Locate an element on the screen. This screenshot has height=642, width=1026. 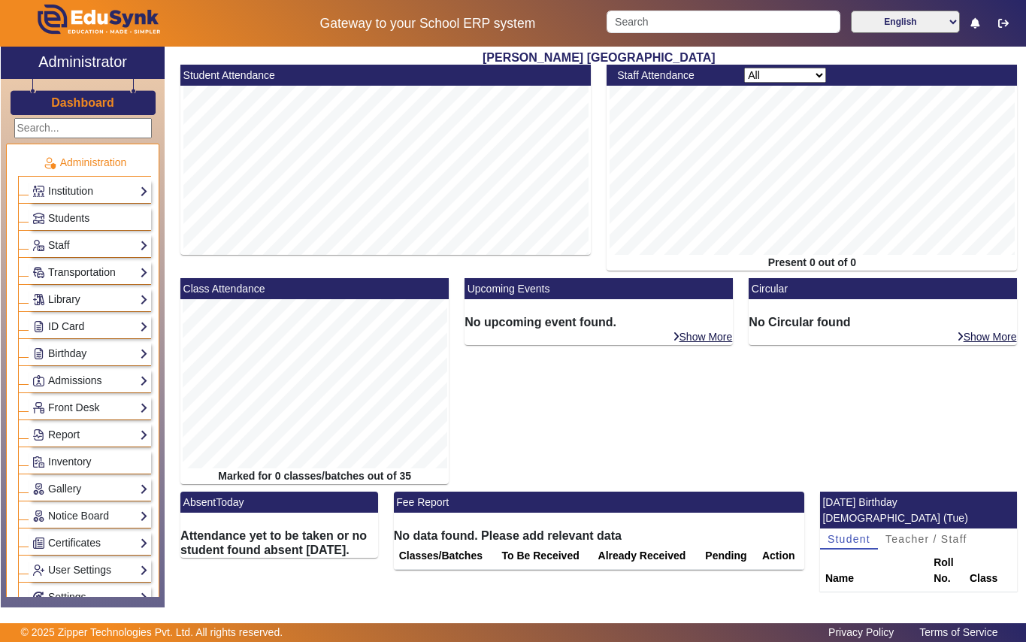
p: Administration is located at coordinates (84, 162).